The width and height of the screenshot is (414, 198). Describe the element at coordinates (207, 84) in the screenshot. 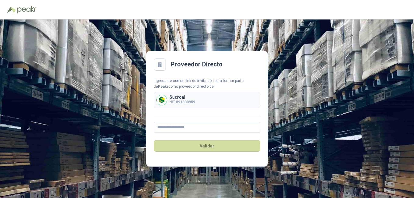

I see `div: Ingresaste con un link de invitación para formar parte de como proveedor directo de:` at that location.